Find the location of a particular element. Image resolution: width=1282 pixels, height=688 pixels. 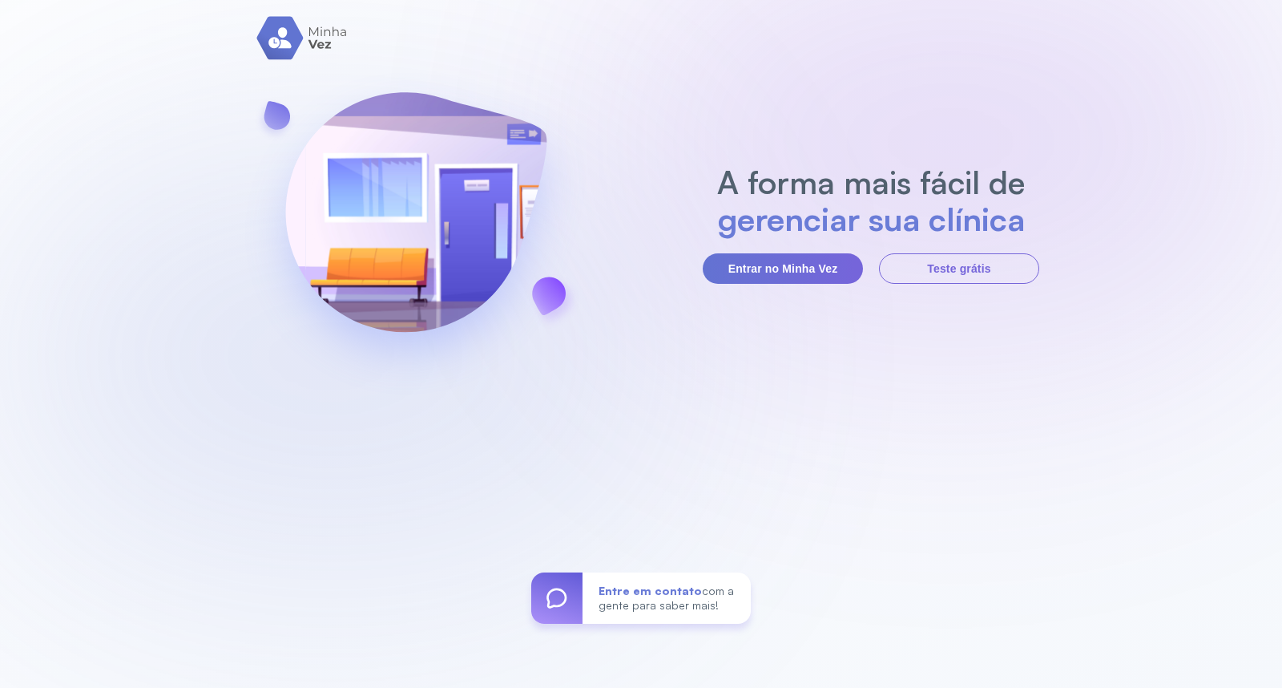

div: com a gente para saber mais! is located at coordinates (667, 598).